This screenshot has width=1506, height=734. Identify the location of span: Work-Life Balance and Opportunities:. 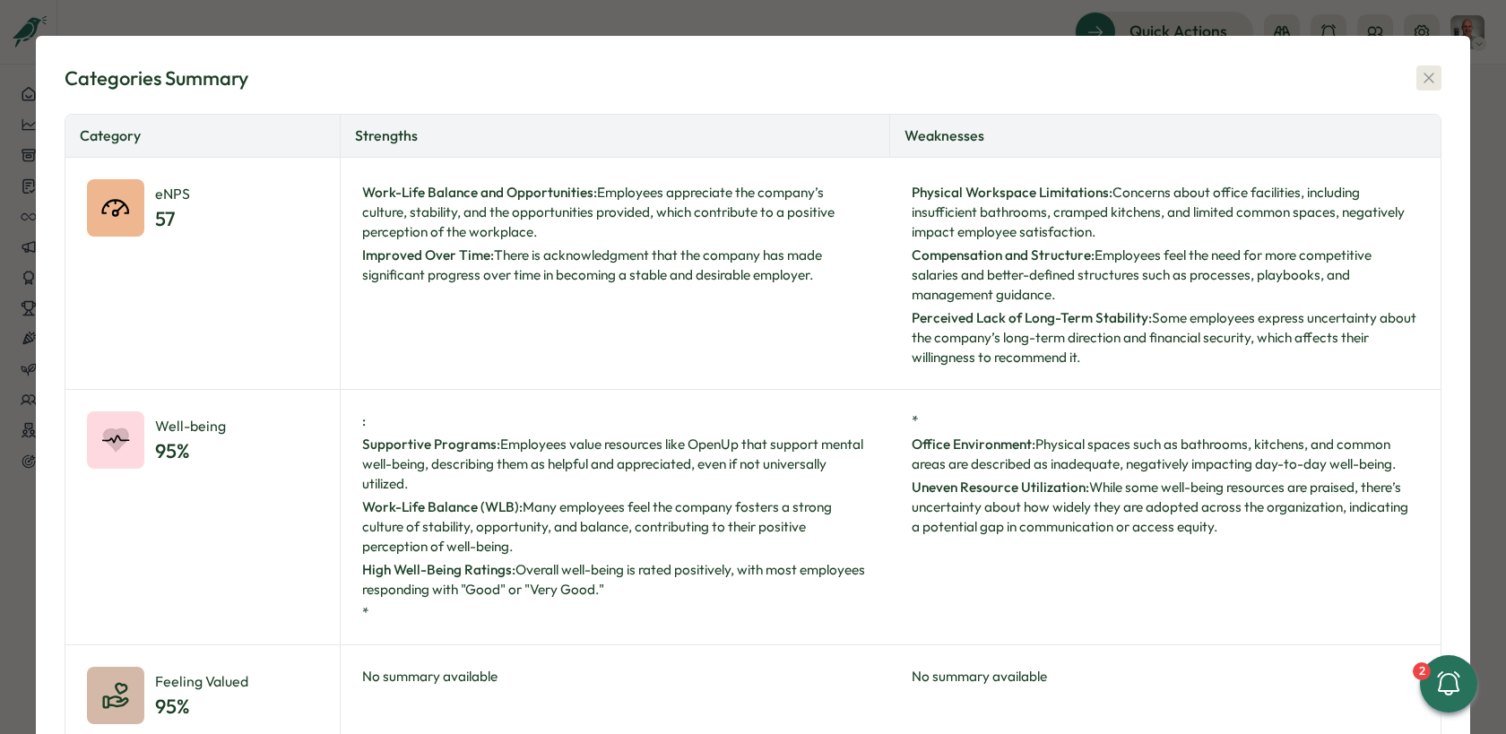
(480, 192).